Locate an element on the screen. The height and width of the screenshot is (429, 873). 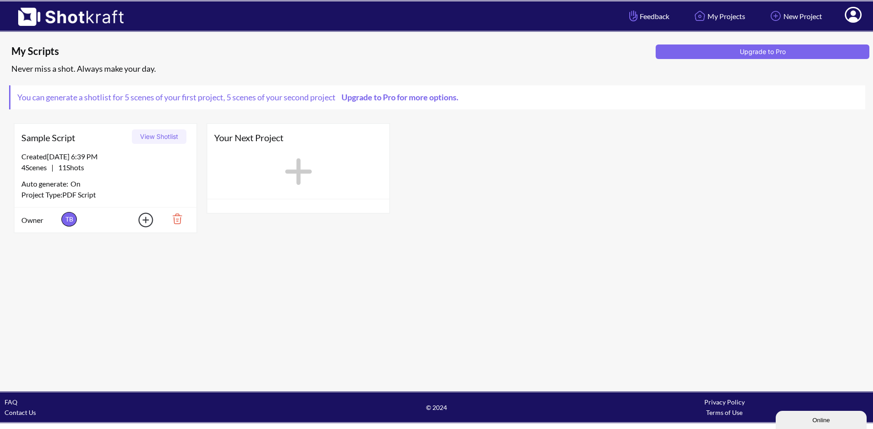
a: New Project is located at coordinates (794, 16).